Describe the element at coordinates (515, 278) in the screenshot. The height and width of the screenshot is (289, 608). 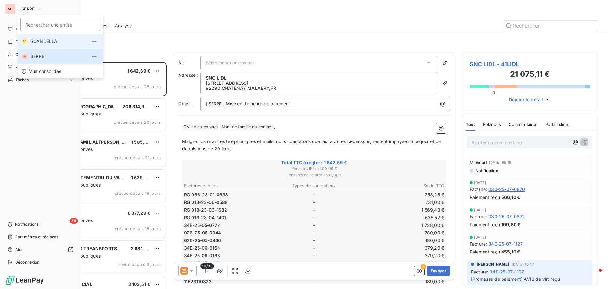
I see `span: [Promesse de paiement] AVIS de virt reçu` at that location.